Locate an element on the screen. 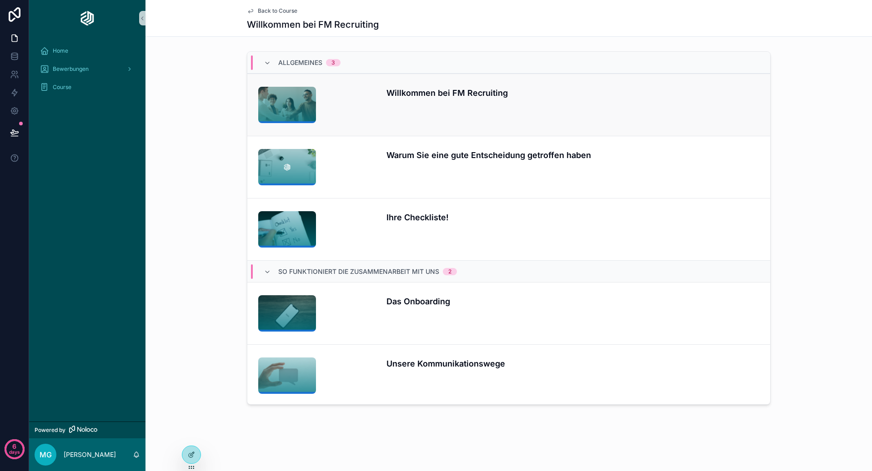 Image resolution: width=872 pixels, height=471 pixels. h4: Unsere Kommunikationswege is located at coordinates (573, 364).